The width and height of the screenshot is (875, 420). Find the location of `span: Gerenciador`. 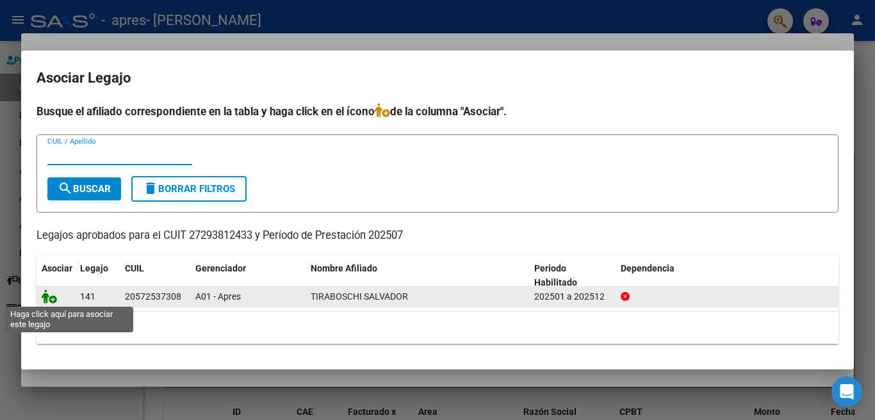

span: Gerenciador is located at coordinates (220, 269).